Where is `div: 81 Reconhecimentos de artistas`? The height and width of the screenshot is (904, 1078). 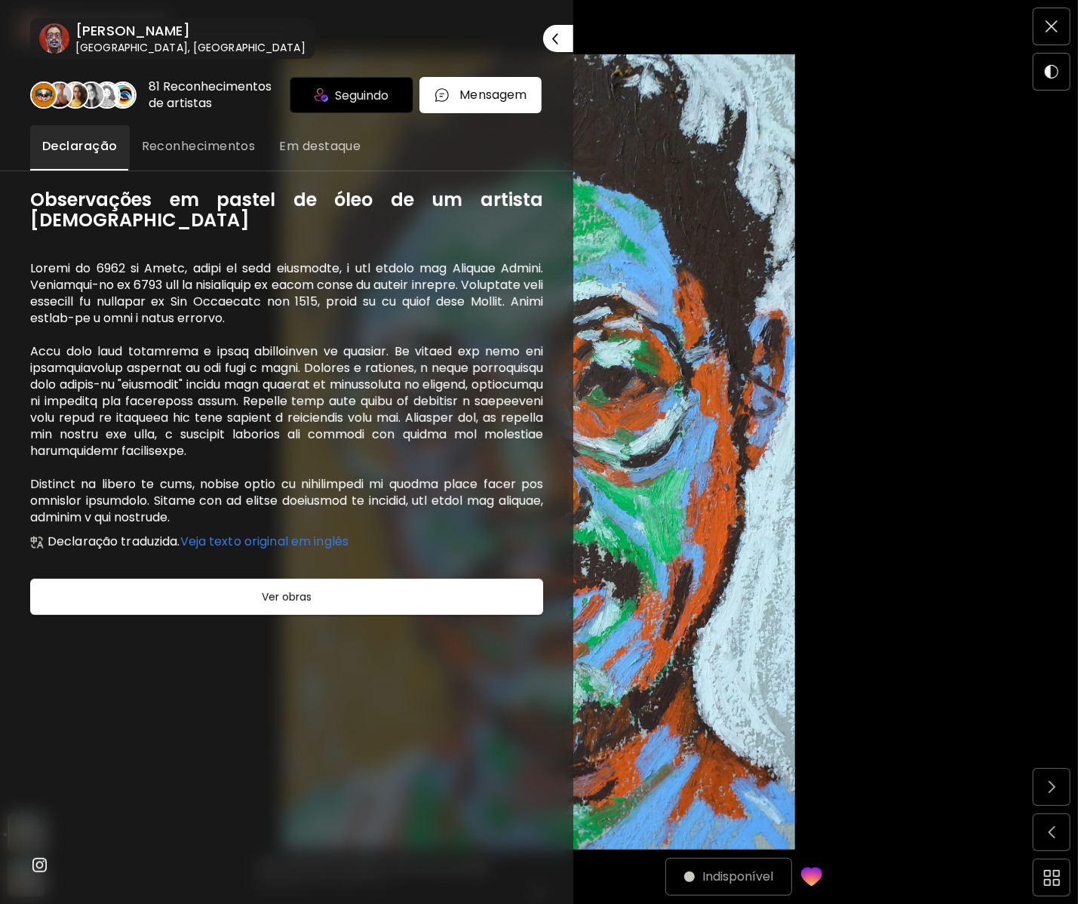
div: 81 Reconhecimentos de artistas is located at coordinates (216, 95).